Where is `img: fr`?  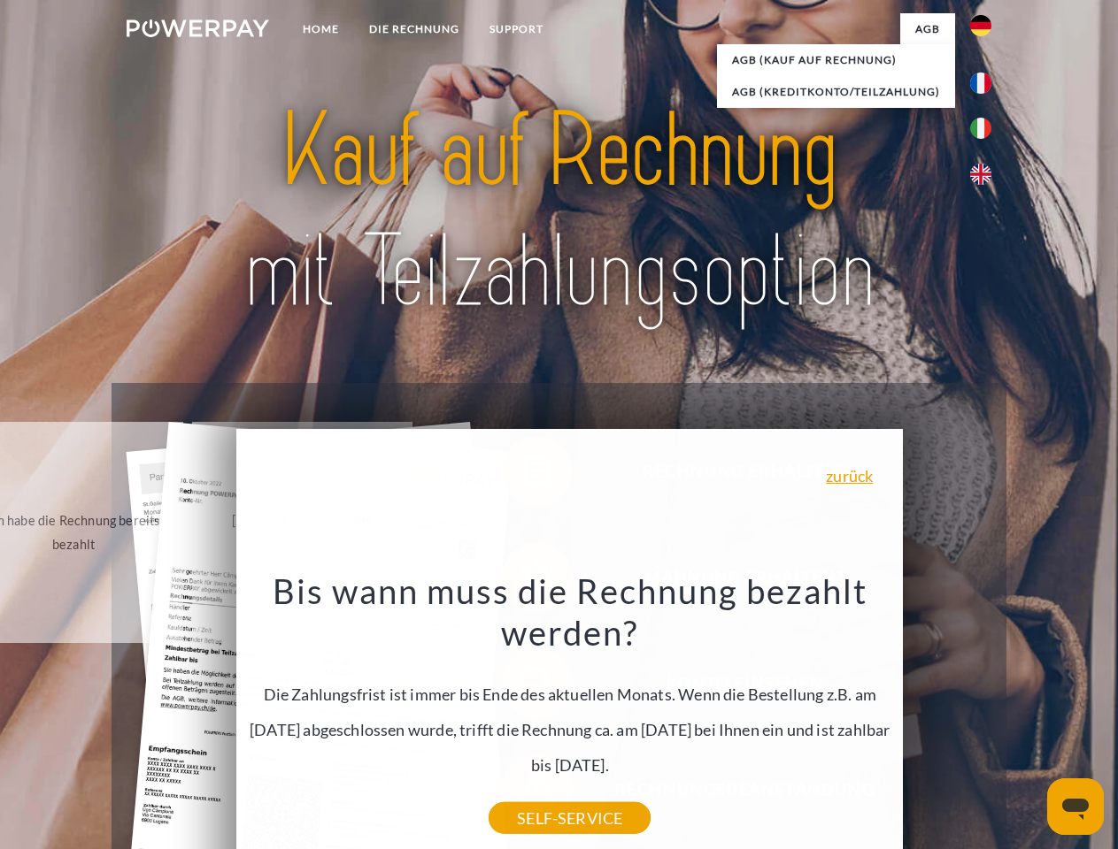 img: fr is located at coordinates (980, 83).